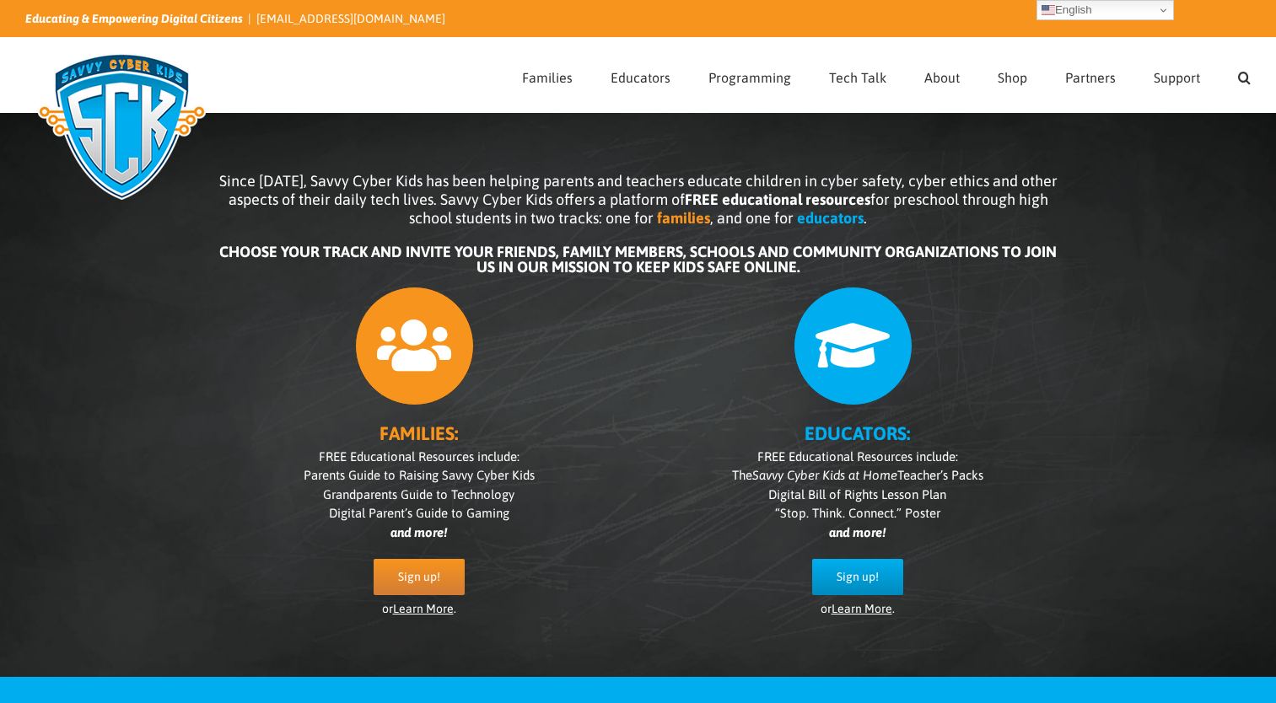 The image size is (1276, 703). Describe the element at coordinates (825, 475) in the screenshot. I see `i: Savvy Cyber Kids at Home` at that location.